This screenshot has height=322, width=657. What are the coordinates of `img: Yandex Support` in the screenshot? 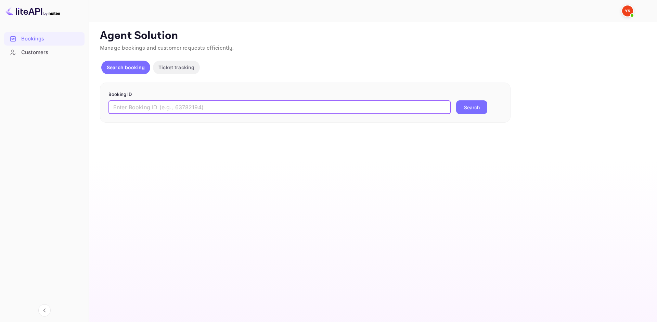 It's located at (627, 11).